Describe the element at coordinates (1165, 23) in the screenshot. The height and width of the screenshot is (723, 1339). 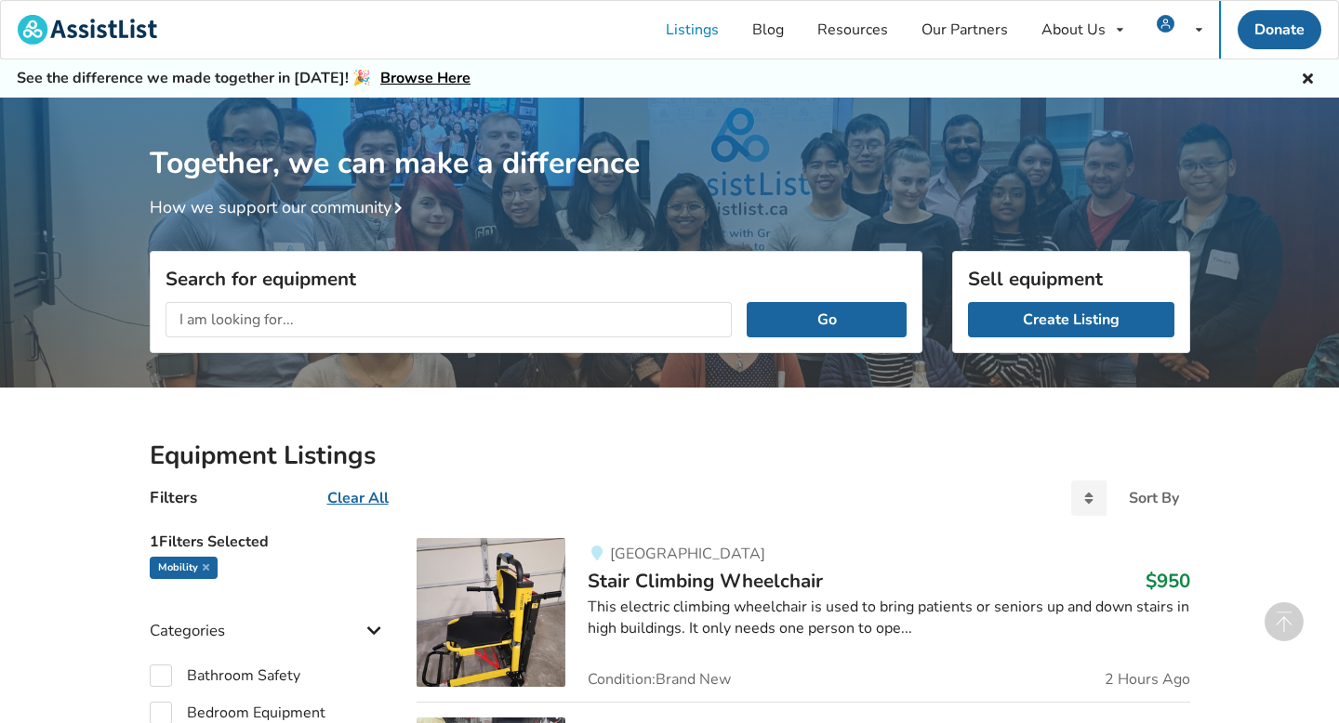
I see `img: user icon` at that location.